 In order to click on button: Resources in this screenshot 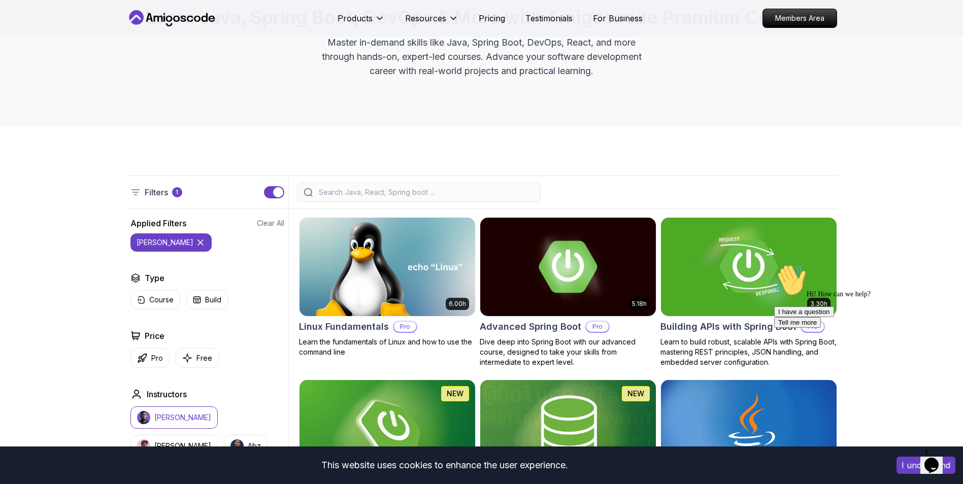, I will do `click(431, 22)`.